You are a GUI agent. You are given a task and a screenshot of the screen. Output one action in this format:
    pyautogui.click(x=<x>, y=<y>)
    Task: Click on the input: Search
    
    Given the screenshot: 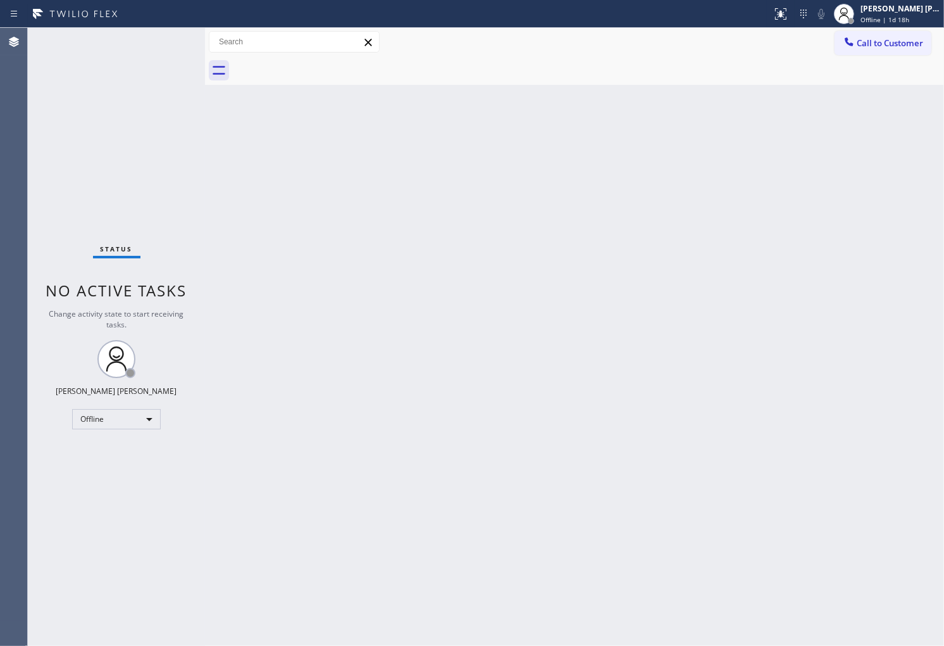 What is the action you would take?
    pyautogui.click(x=294, y=42)
    